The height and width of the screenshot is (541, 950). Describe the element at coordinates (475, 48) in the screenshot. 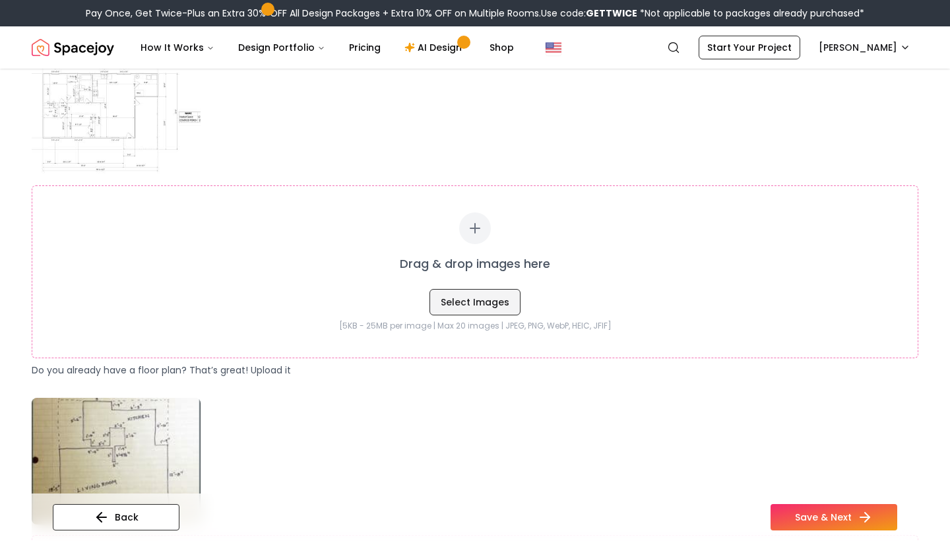

I see `nav: Global` at that location.